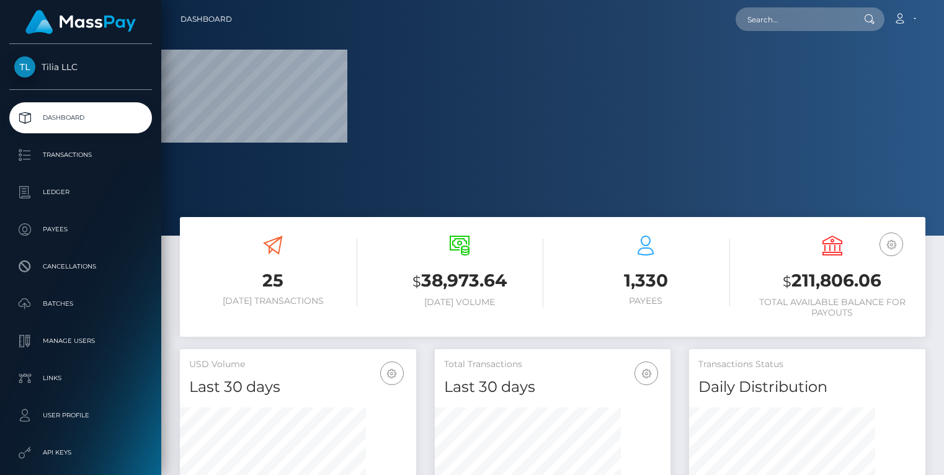 The width and height of the screenshot is (944, 475). Describe the element at coordinates (81, 230) in the screenshot. I see `p: Payees` at that location.